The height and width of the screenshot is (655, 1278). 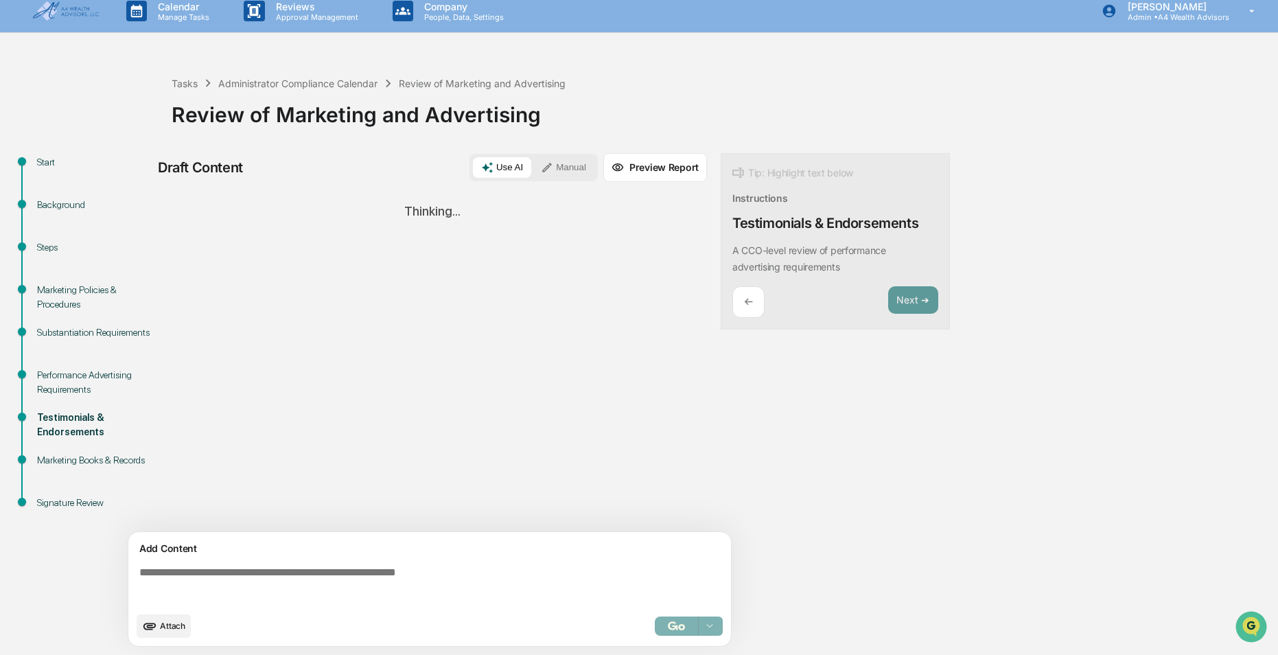 I want to click on a: 🔎Data Lookup, so click(x=50, y=277).